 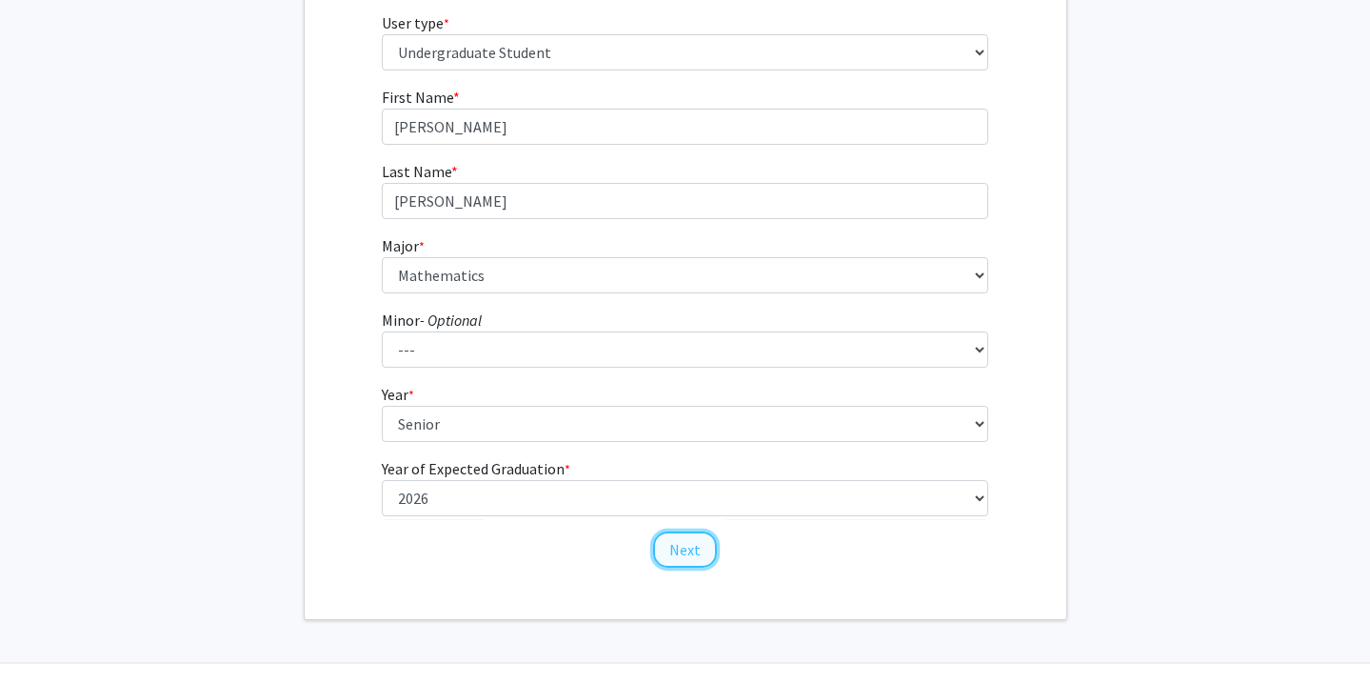 I want to click on label: Major, so click(x=403, y=246).